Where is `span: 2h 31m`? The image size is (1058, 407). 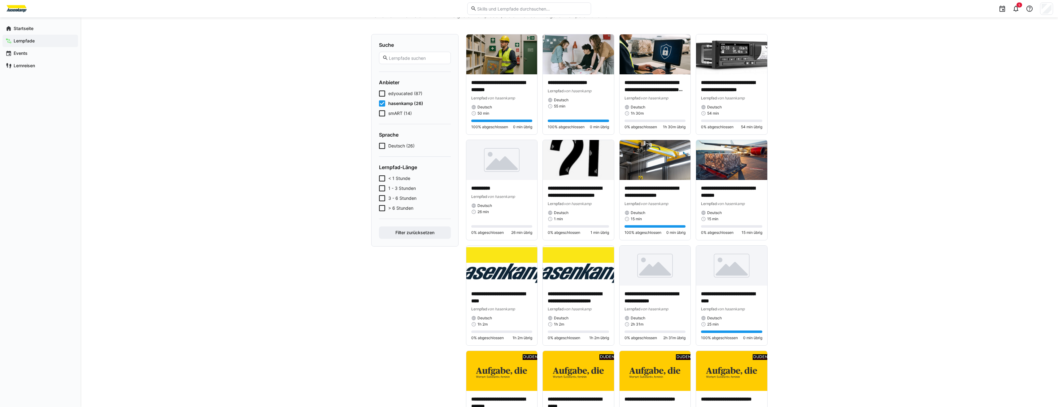
span: 2h 31m is located at coordinates (637, 324).